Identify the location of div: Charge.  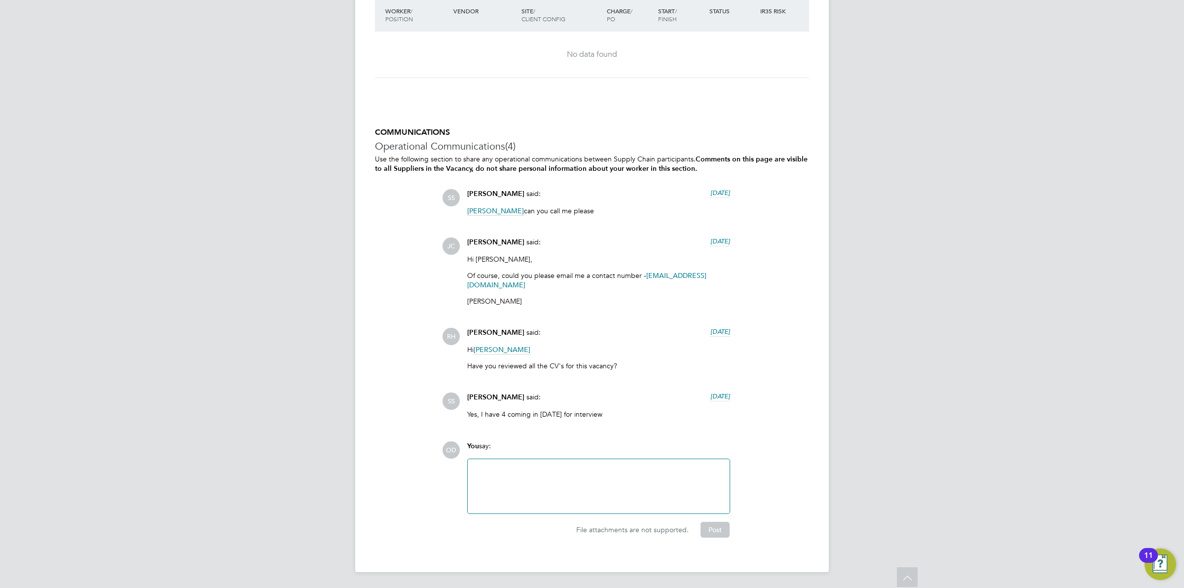
(630, 15).